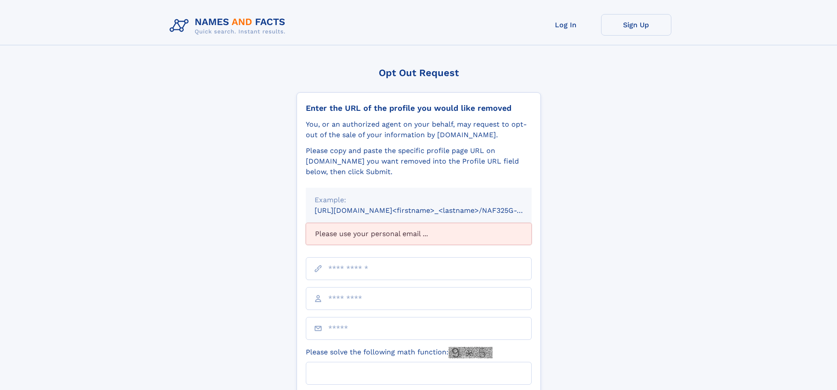  What do you see at coordinates (566, 25) in the screenshot?
I see `a: Log In` at bounding box center [566, 25].